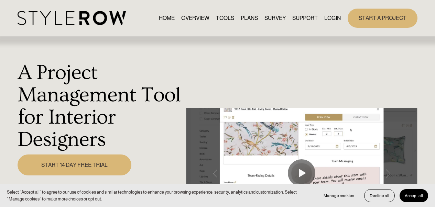  What do you see at coordinates (339, 196) in the screenshot?
I see `span: Manage cookies` at bounding box center [339, 196].